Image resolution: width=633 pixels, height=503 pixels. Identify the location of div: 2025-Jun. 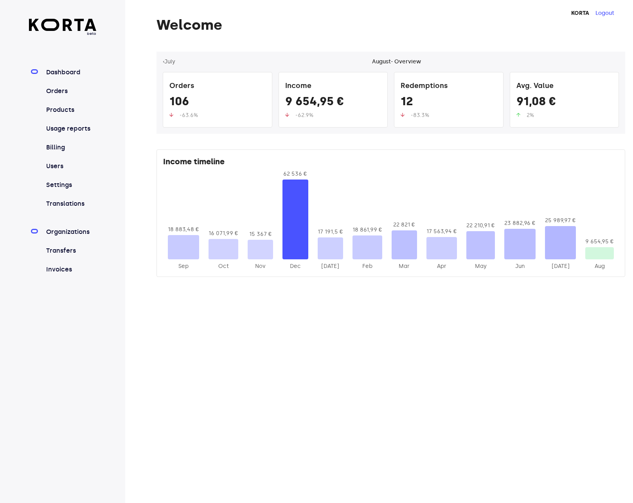
(520, 266).